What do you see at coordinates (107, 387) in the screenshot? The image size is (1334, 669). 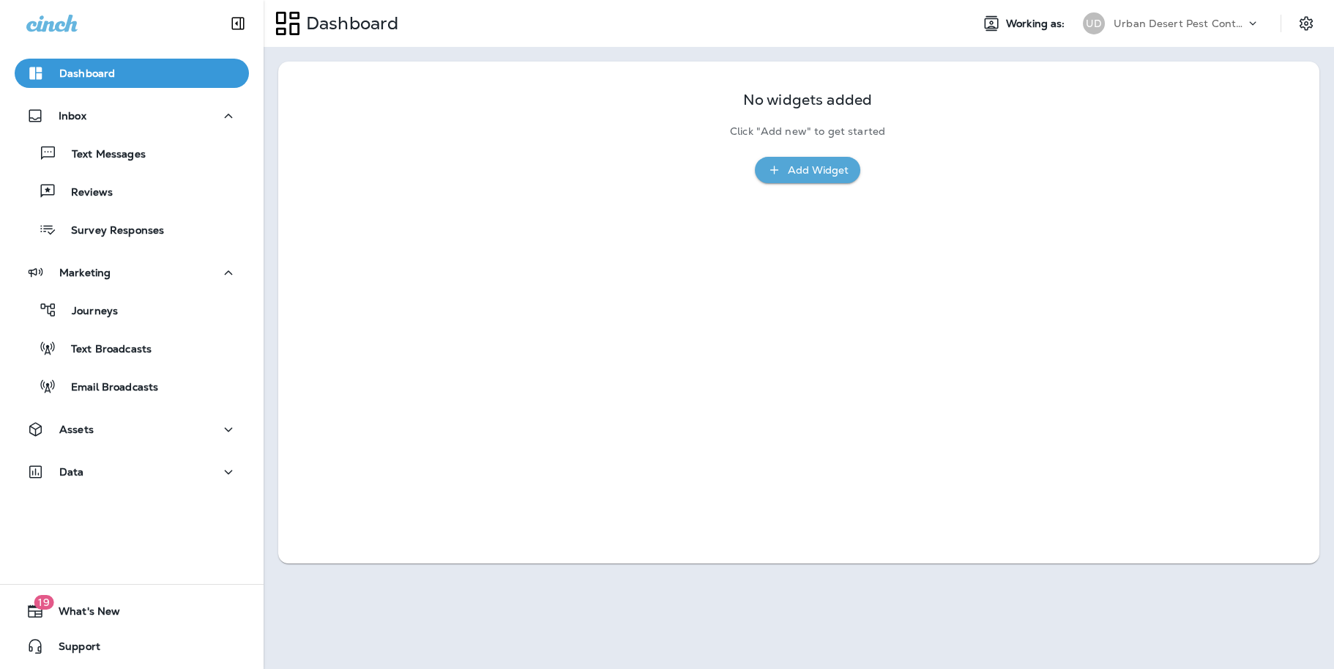 I see `p: Email Broadcasts` at bounding box center [107, 387].